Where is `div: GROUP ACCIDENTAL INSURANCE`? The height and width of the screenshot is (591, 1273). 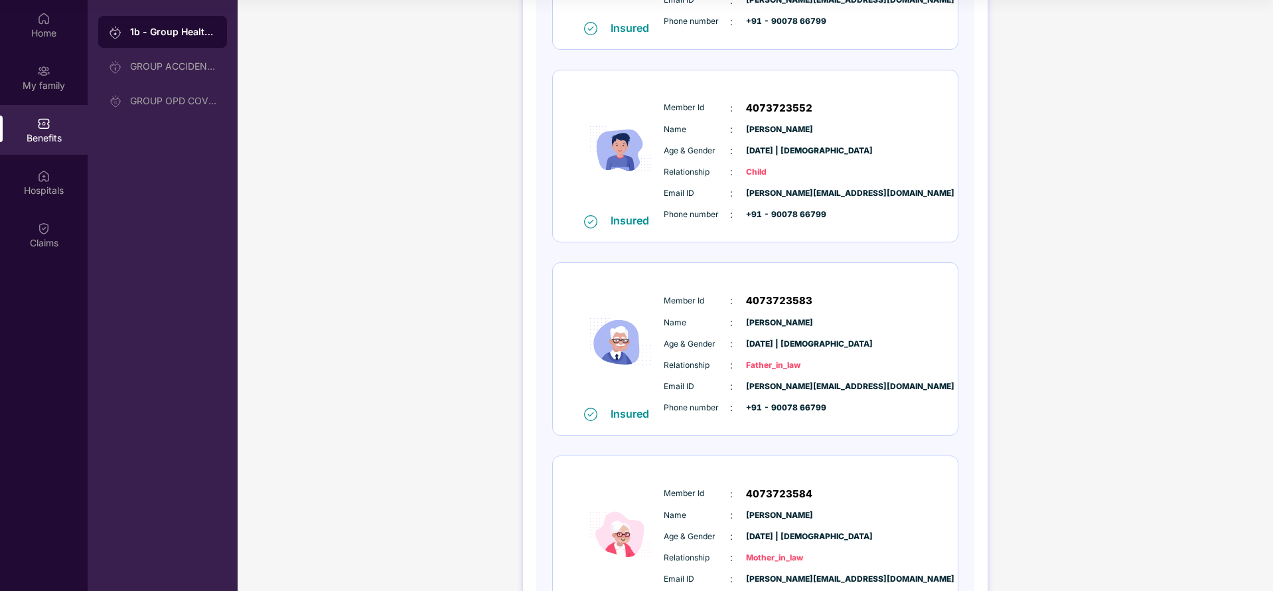
div: GROUP ACCIDENTAL INSURANCE is located at coordinates (173, 66).